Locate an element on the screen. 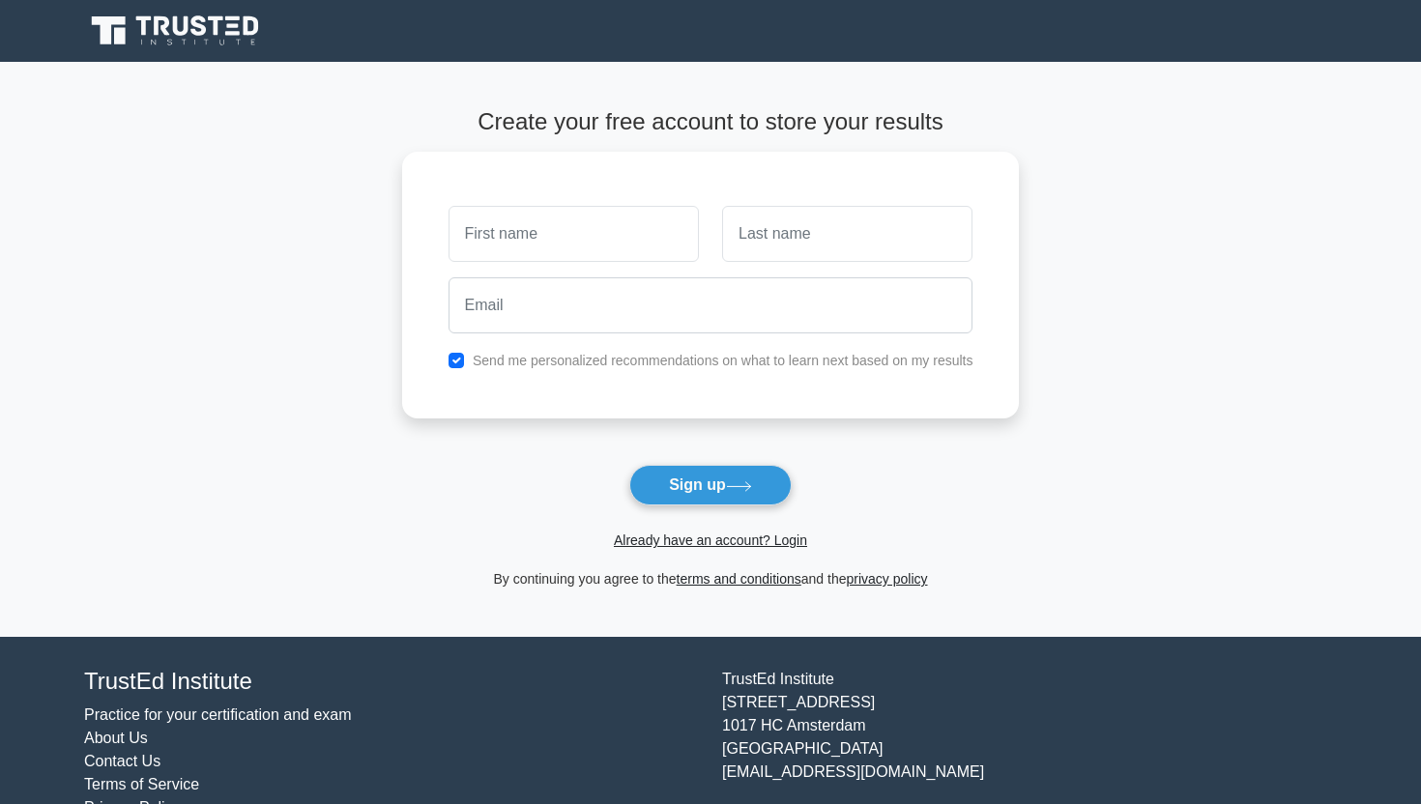 This screenshot has height=804, width=1421. a: terms and conditions is located at coordinates (739, 579).